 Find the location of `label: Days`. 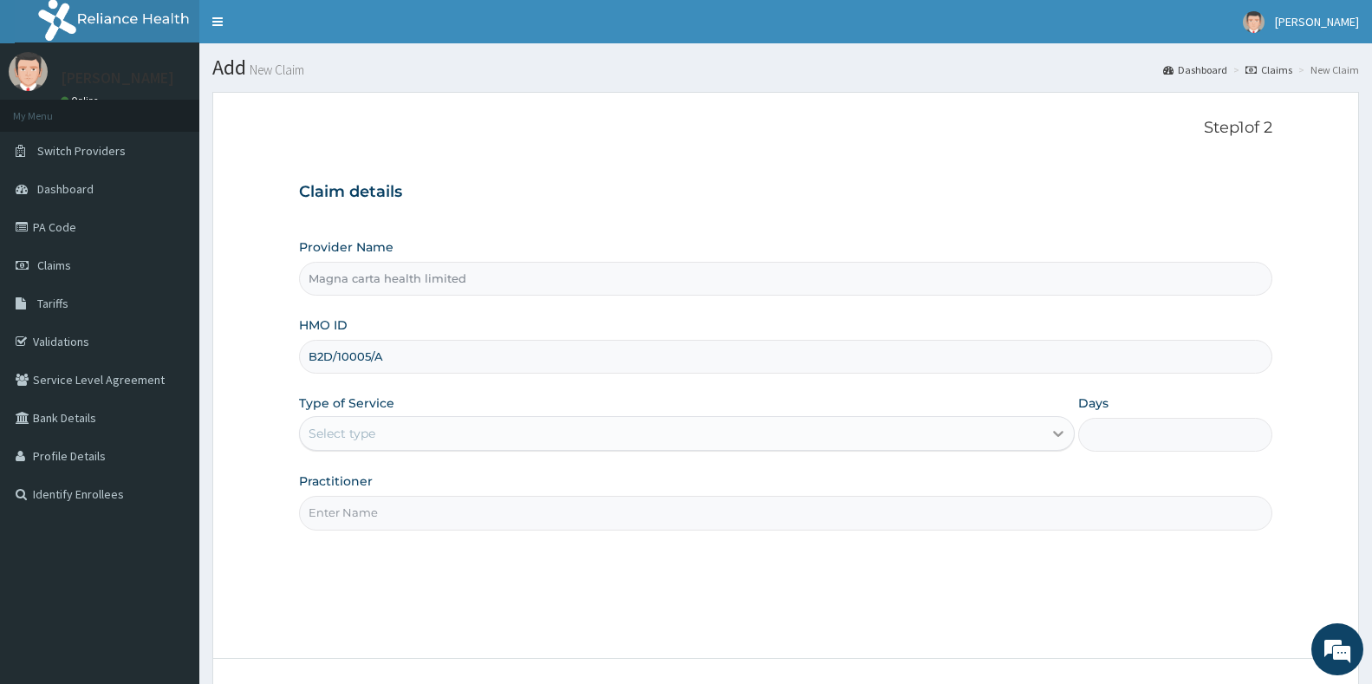

label: Days is located at coordinates (1093, 403).